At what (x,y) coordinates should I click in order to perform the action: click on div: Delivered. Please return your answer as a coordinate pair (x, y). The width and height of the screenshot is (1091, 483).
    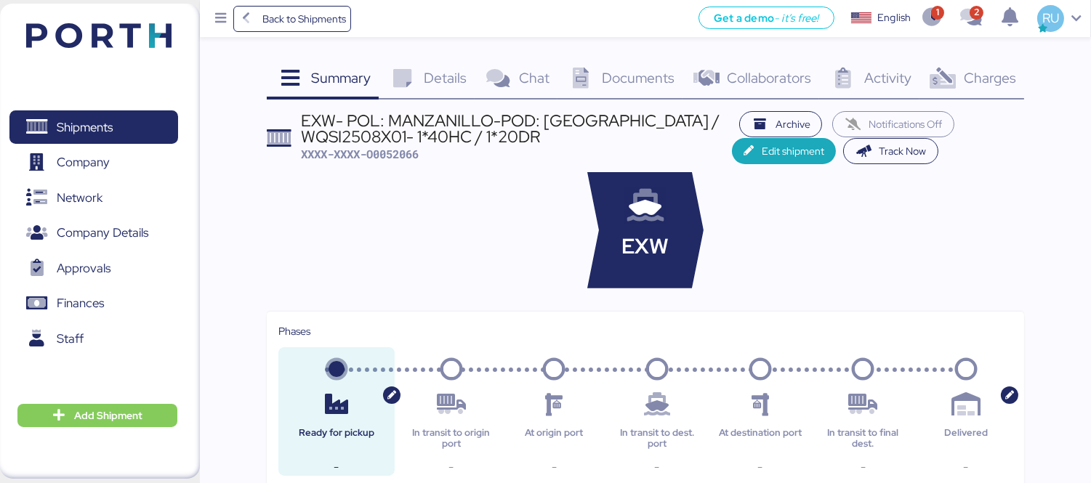
    Looking at the image, I should click on (966, 438).